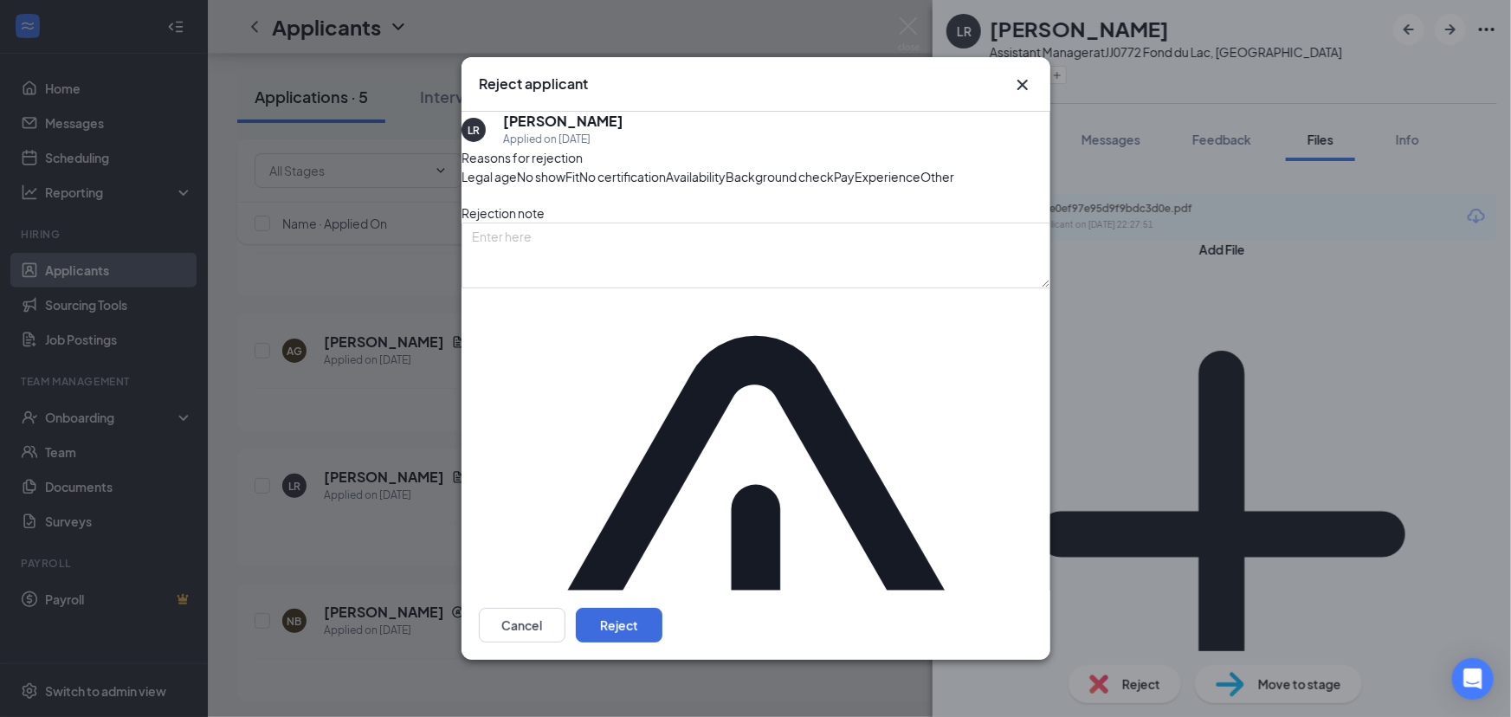 The width and height of the screenshot is (1511, 717). I want to click on button: Close, so click(1023, 85).